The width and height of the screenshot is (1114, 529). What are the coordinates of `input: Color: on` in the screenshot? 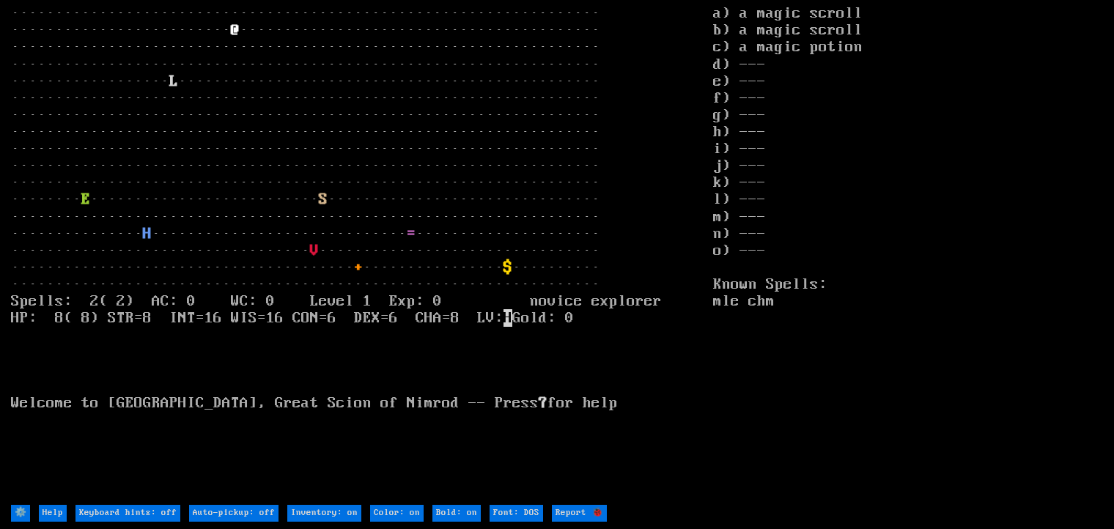 It's located at (397, 513).